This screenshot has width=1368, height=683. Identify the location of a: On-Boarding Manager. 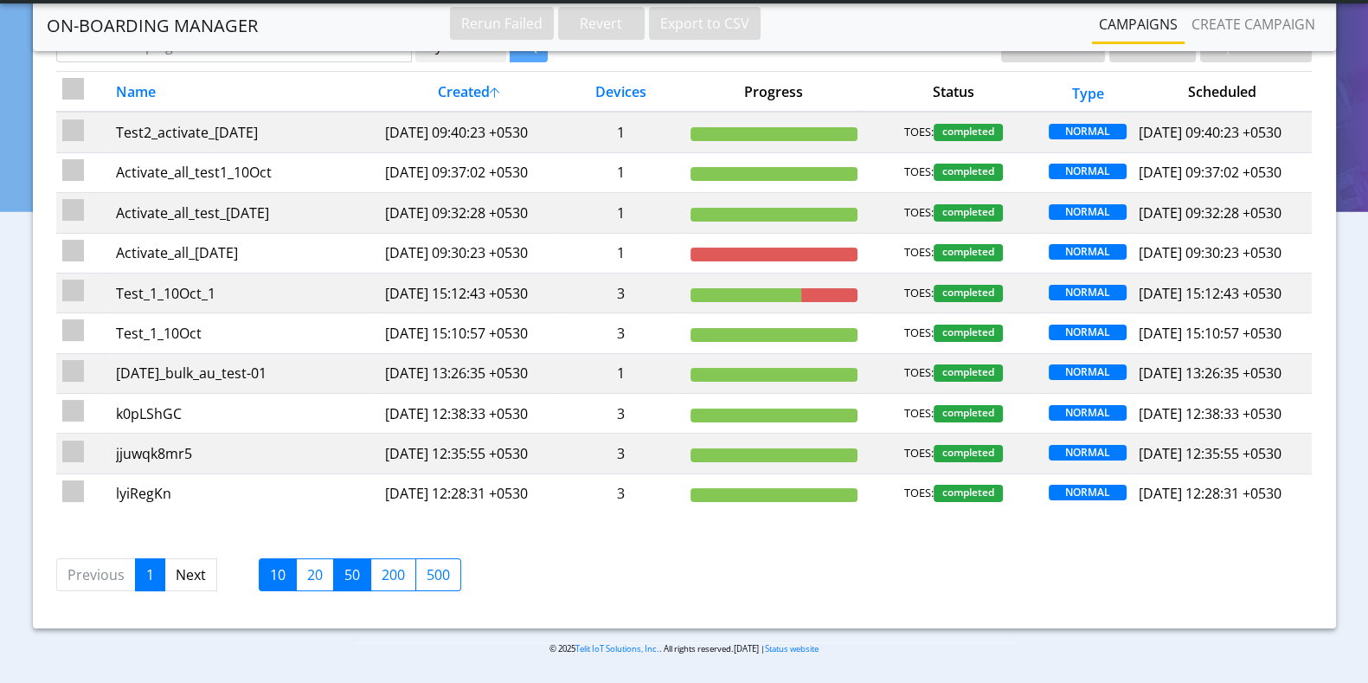
(152, 26).